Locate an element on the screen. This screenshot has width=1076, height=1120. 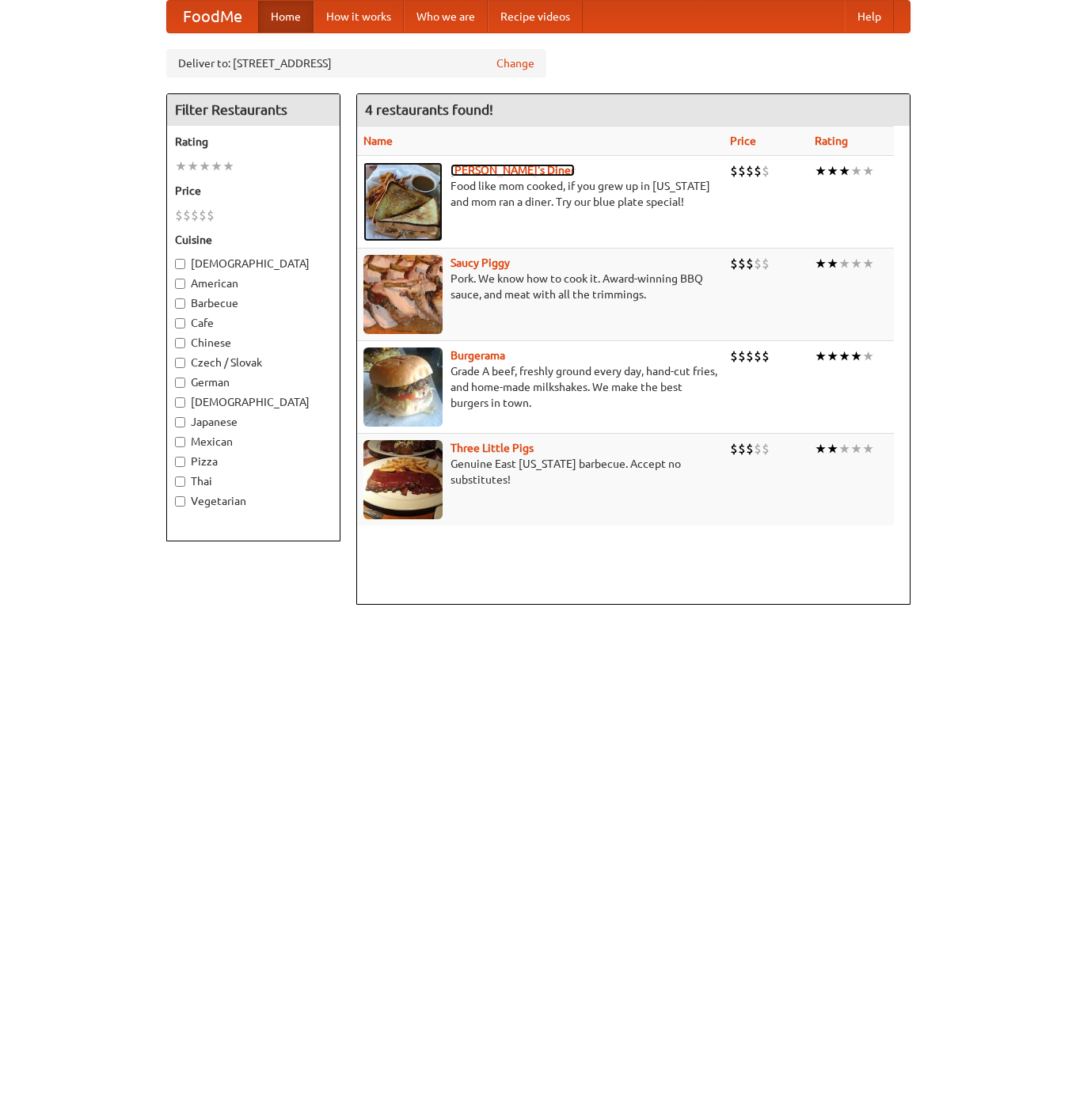
a: Price is located at coordinates (743, 141).